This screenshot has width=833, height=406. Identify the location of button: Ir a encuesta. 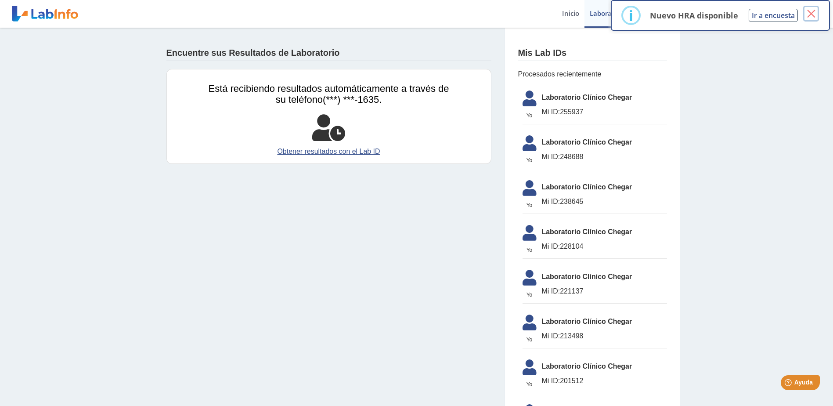
(773, 15).